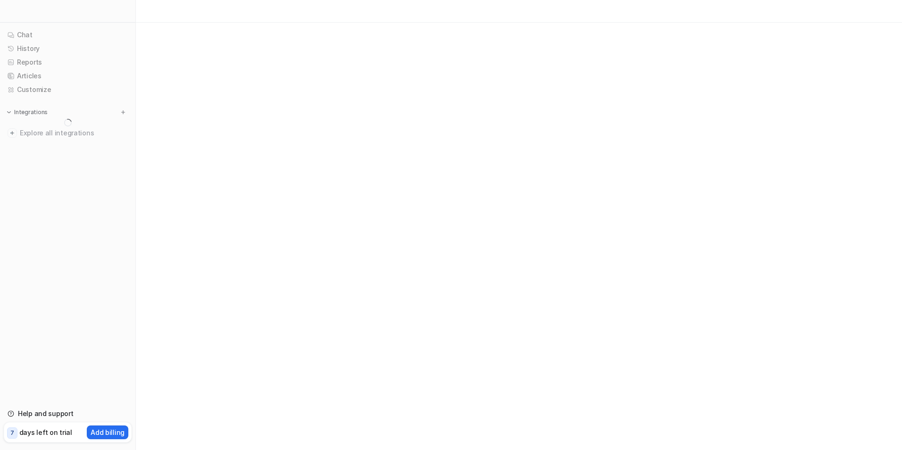  Describe the element at coordinates (9, 112) in the screenshot. I see `img: expand menu` at that location.